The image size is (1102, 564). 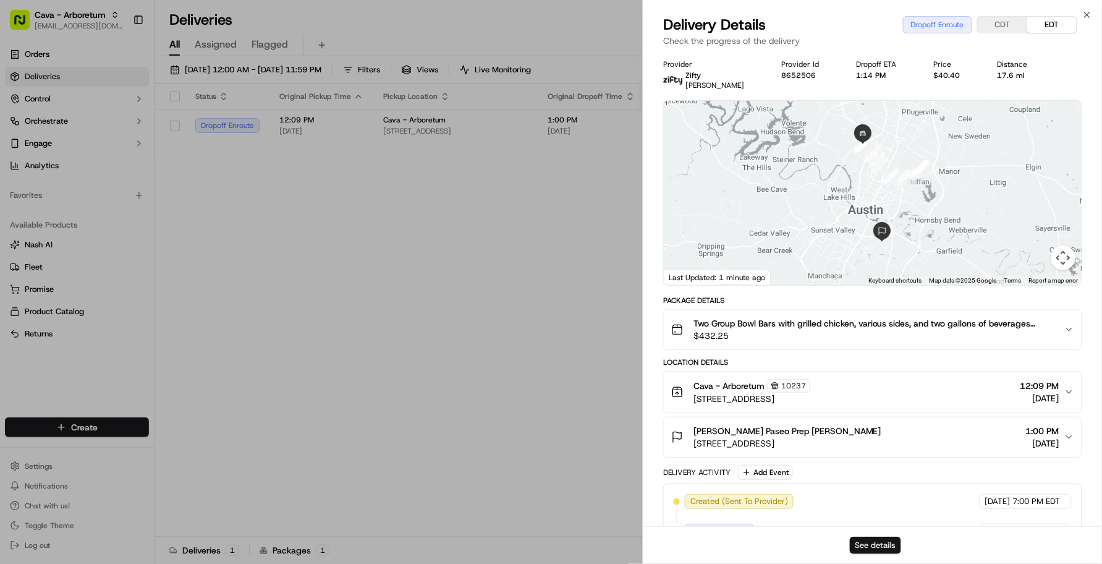 What do you see at coordinates (127, 86) in the screenshot?
I see `input: Got a question? Start typing here...` at bounding box center [127, 86].